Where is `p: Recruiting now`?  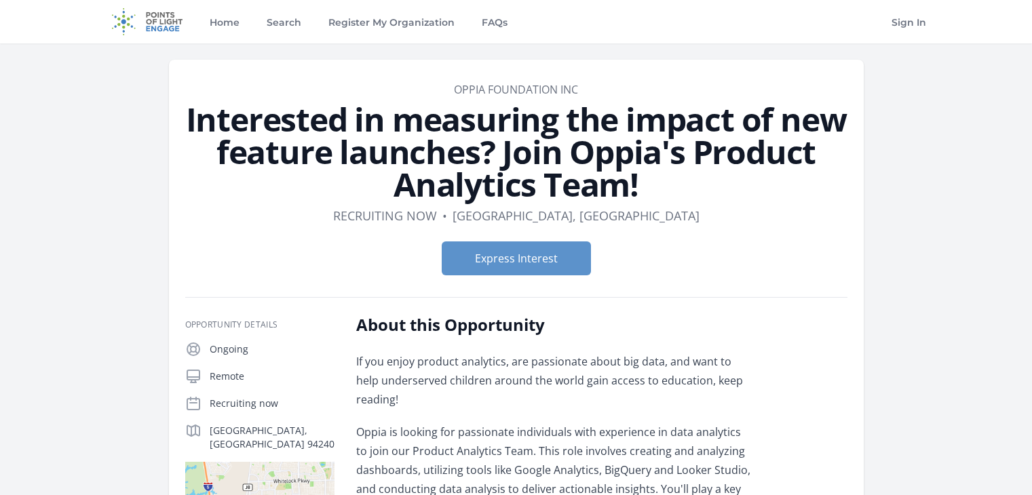
p: Recruiting now is located at coordinates (272, 404).